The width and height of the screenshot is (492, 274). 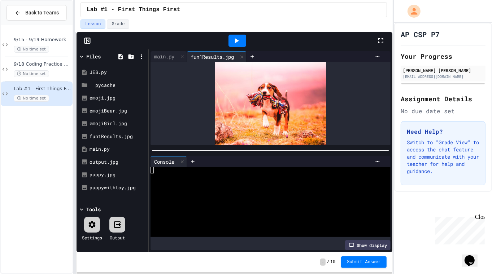 I want to click on div: emojiGirl.jpg, so click(x=118, y=124).